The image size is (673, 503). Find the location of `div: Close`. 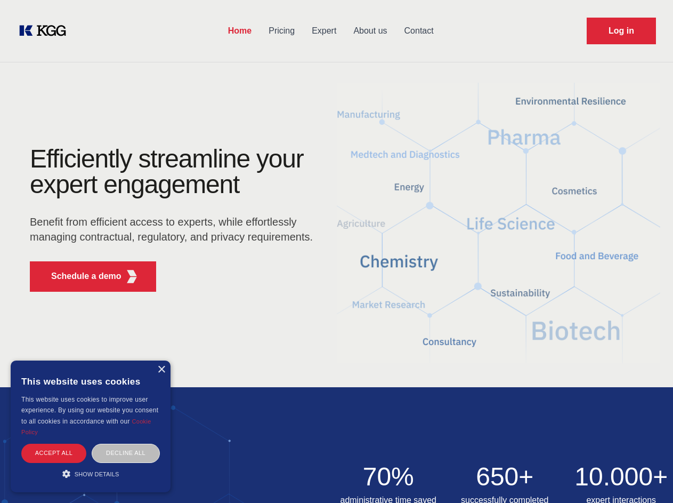

div: Close is located at coordinates (161, 370).